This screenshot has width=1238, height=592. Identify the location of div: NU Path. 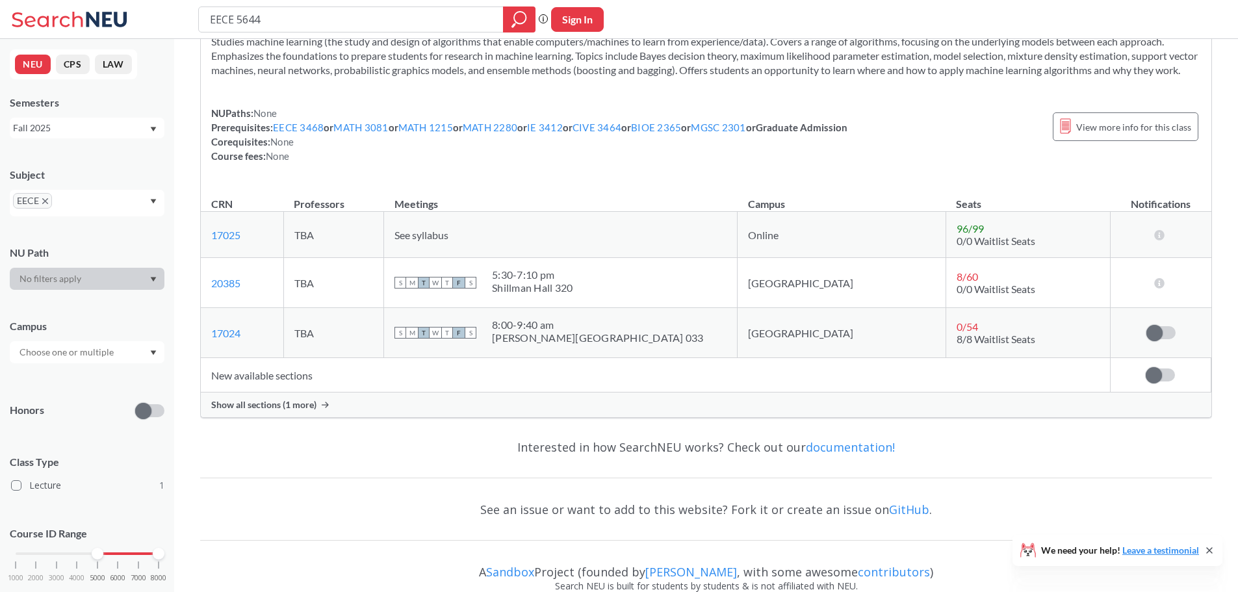
(87, 253).